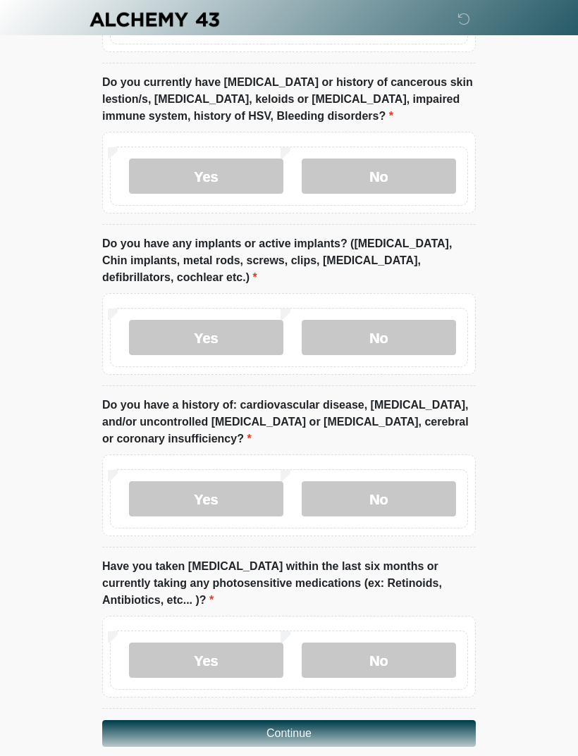  I want to click on button: Continue, so click(289, 733).